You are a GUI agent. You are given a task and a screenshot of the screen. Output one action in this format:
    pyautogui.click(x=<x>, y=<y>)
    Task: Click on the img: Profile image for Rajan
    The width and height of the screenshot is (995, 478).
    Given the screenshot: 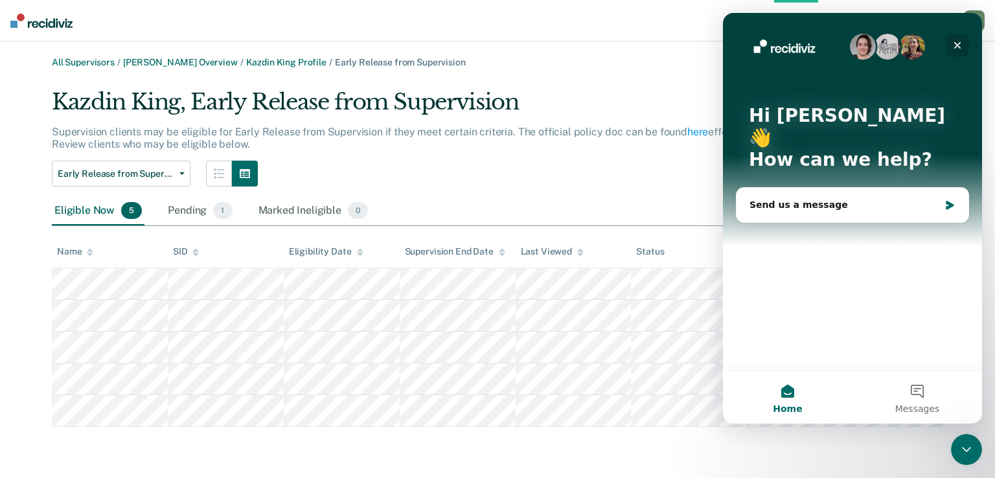 What is the action you would take?
    pyautogui.click(x=189, y=34)
    